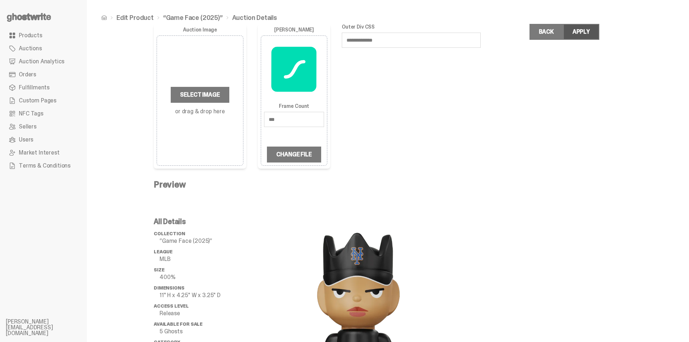  I want to click on a: Market Interest, so click(43, 153).